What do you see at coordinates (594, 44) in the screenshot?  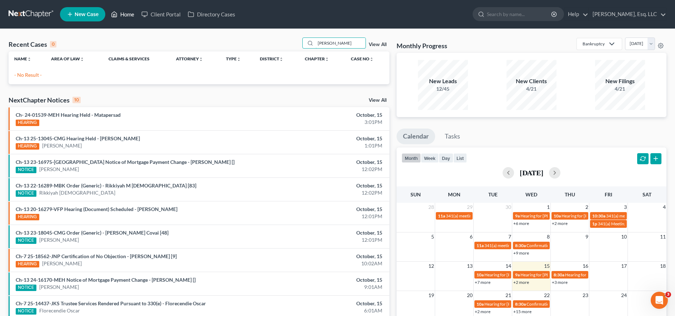 I see `div: Bankruptcy` at bounding box center [594, 44].